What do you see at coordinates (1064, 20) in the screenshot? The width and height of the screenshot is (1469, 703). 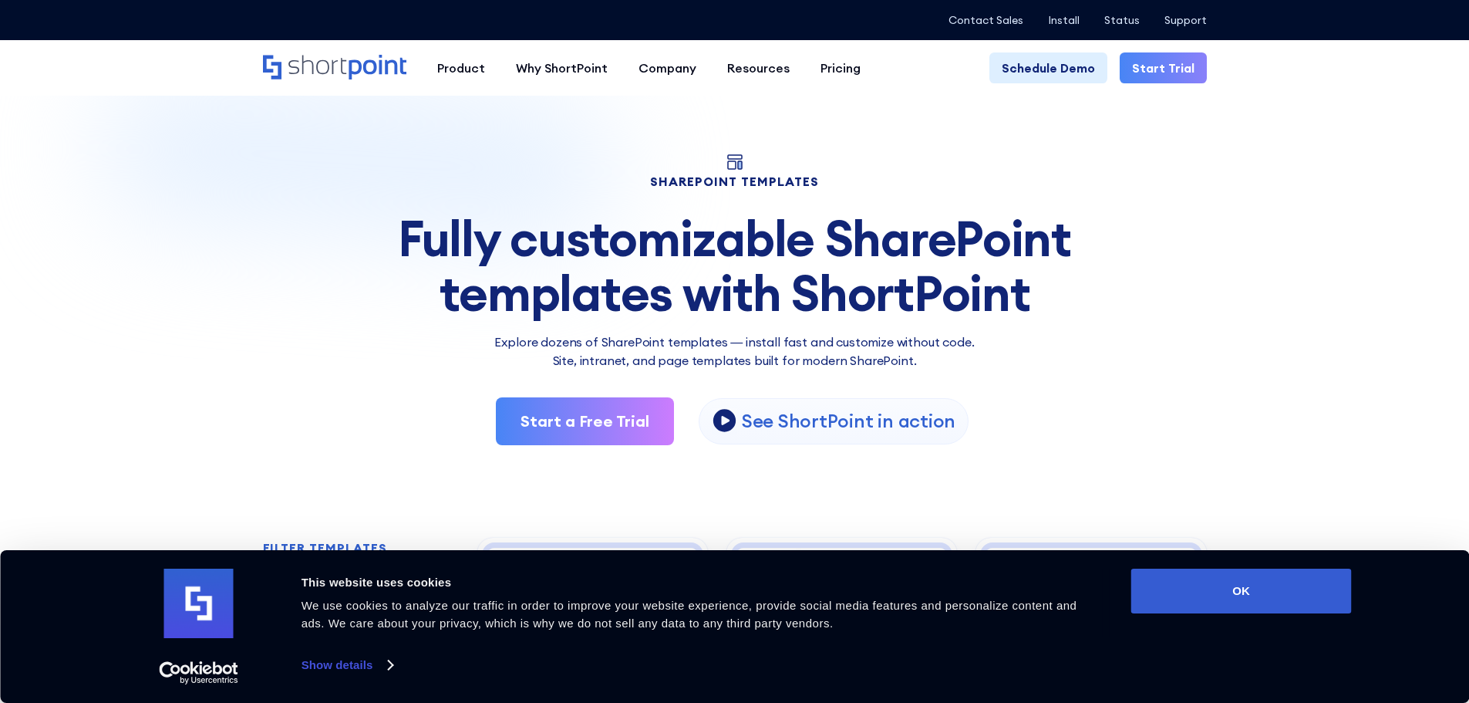 I see `a: Install` at bounding box center [1064, 20].